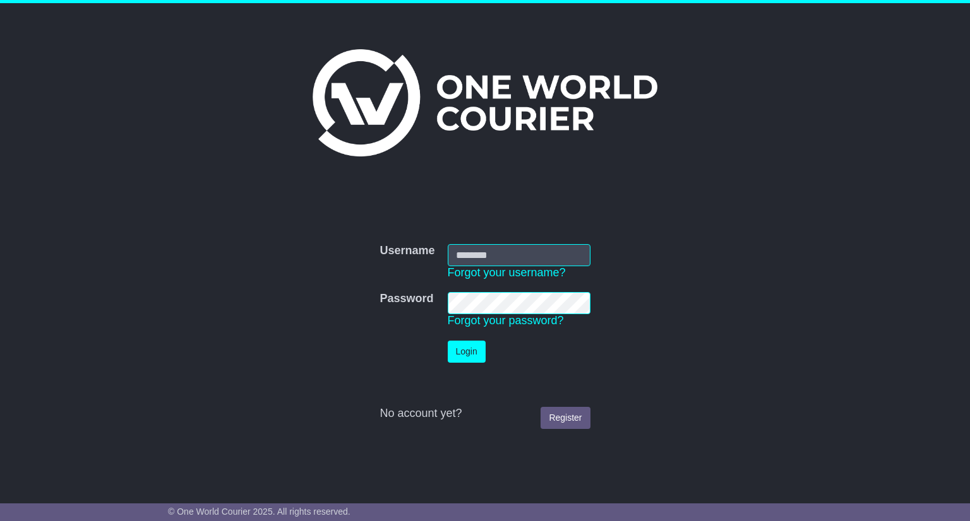 The width and height of the screenshot is (970, 521). What do you see at coordinates (506, 273) in the screenshot?
I see `a: Forgot your username?` at bounding box center [506, 273].